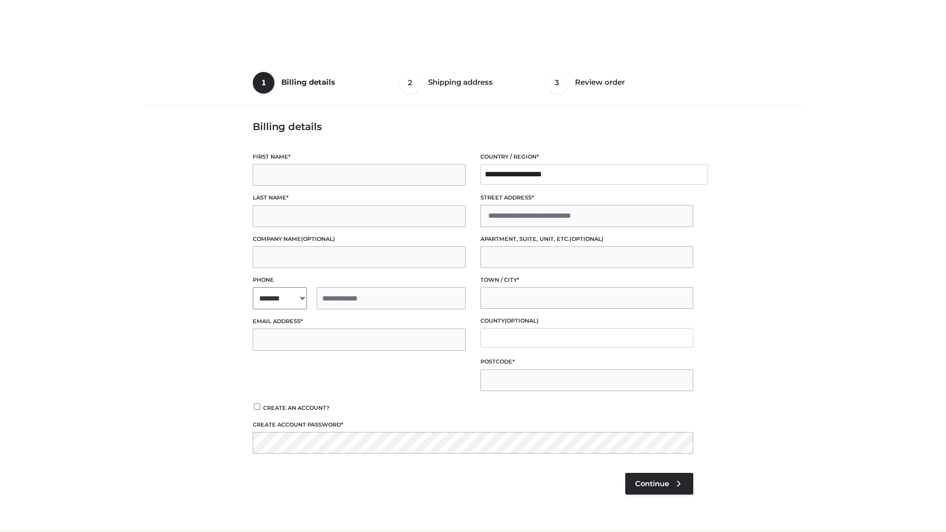 The height and width of the screenshot is (532, 946). Describe the element at coordinates (264, 83) in the screenshot. I see `span: 1` at that location.